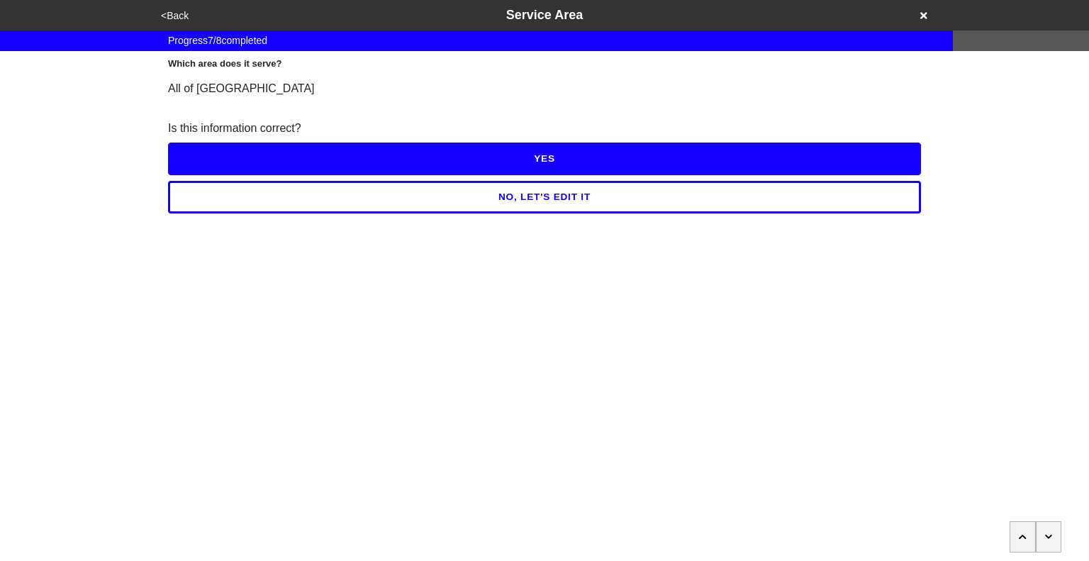 This screenshot has width=1089, height=561. What do you see at coordinates (545, 64) in the screenshot?
I see `div: Which area does it serve?` at bounding box center [545, 64].